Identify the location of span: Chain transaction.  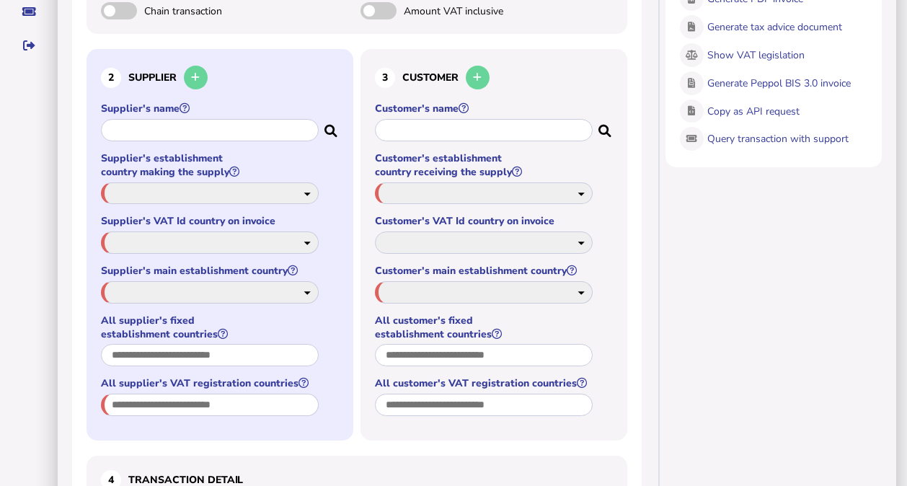
(220, 11).